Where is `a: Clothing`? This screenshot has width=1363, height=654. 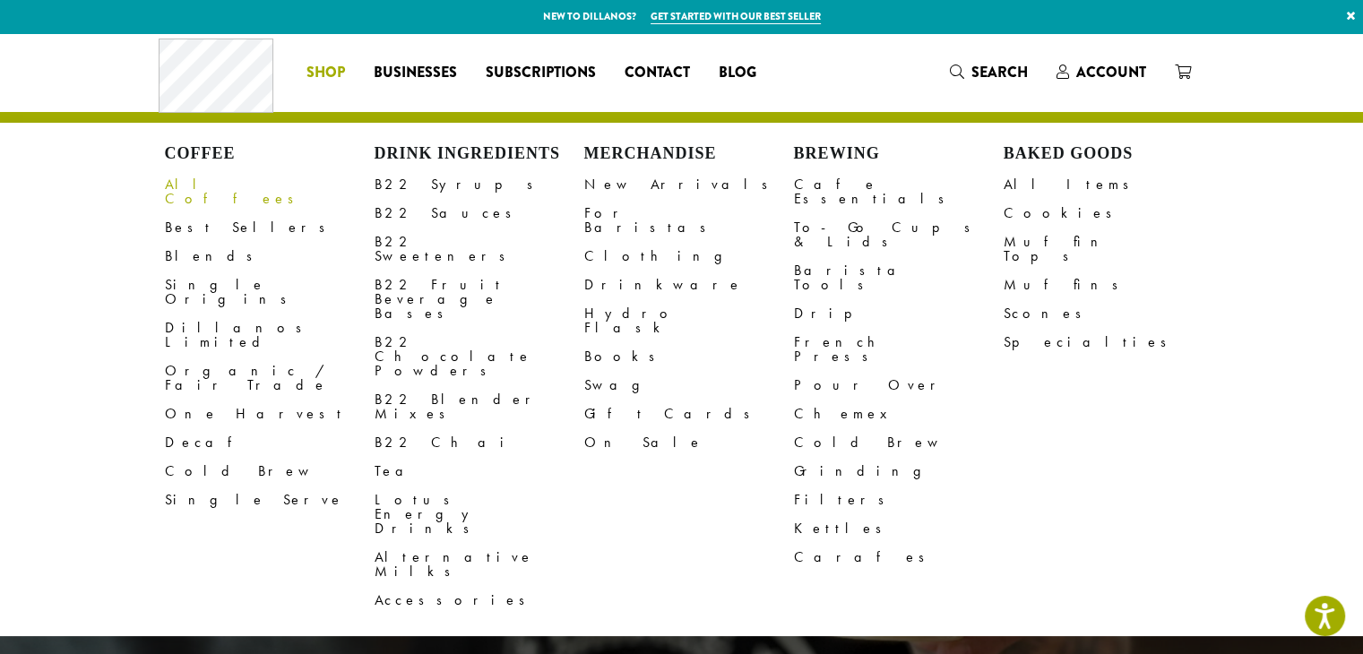 a: Clothing is located at coordinates (689, 256).